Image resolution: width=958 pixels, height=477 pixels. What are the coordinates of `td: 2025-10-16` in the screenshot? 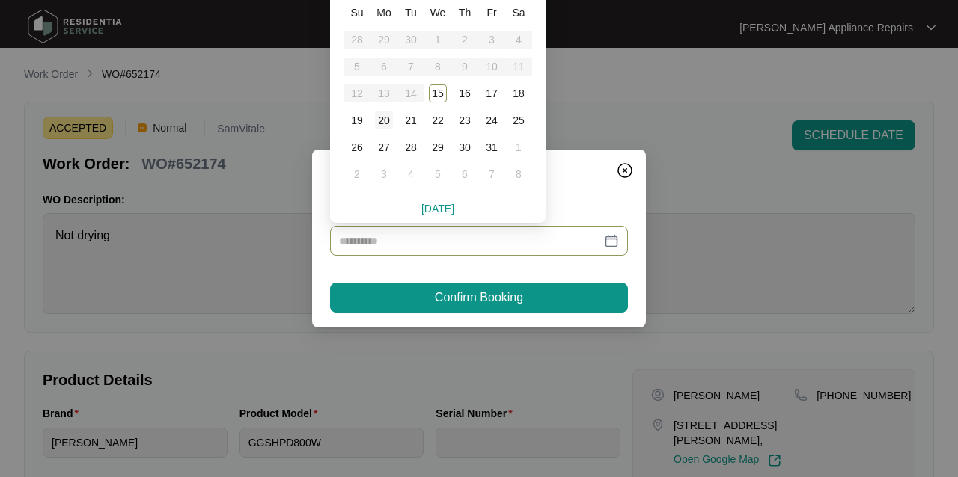 It's located at (465, 94).